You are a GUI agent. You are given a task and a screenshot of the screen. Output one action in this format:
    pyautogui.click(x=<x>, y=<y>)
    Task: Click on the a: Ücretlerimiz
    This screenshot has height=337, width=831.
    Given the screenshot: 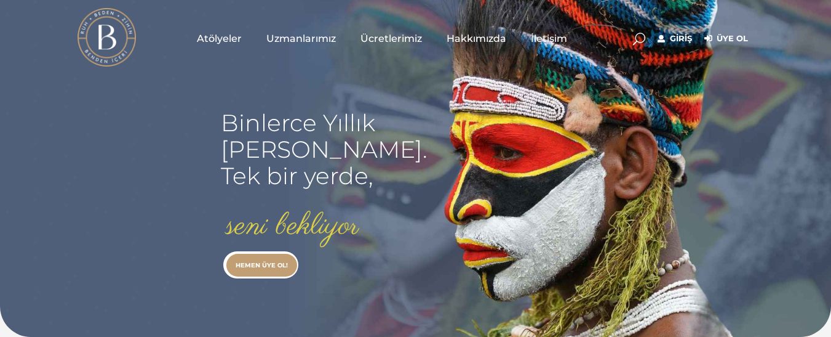 What is the action you would take?
    pyautogui.click(x=391, y=38)
    